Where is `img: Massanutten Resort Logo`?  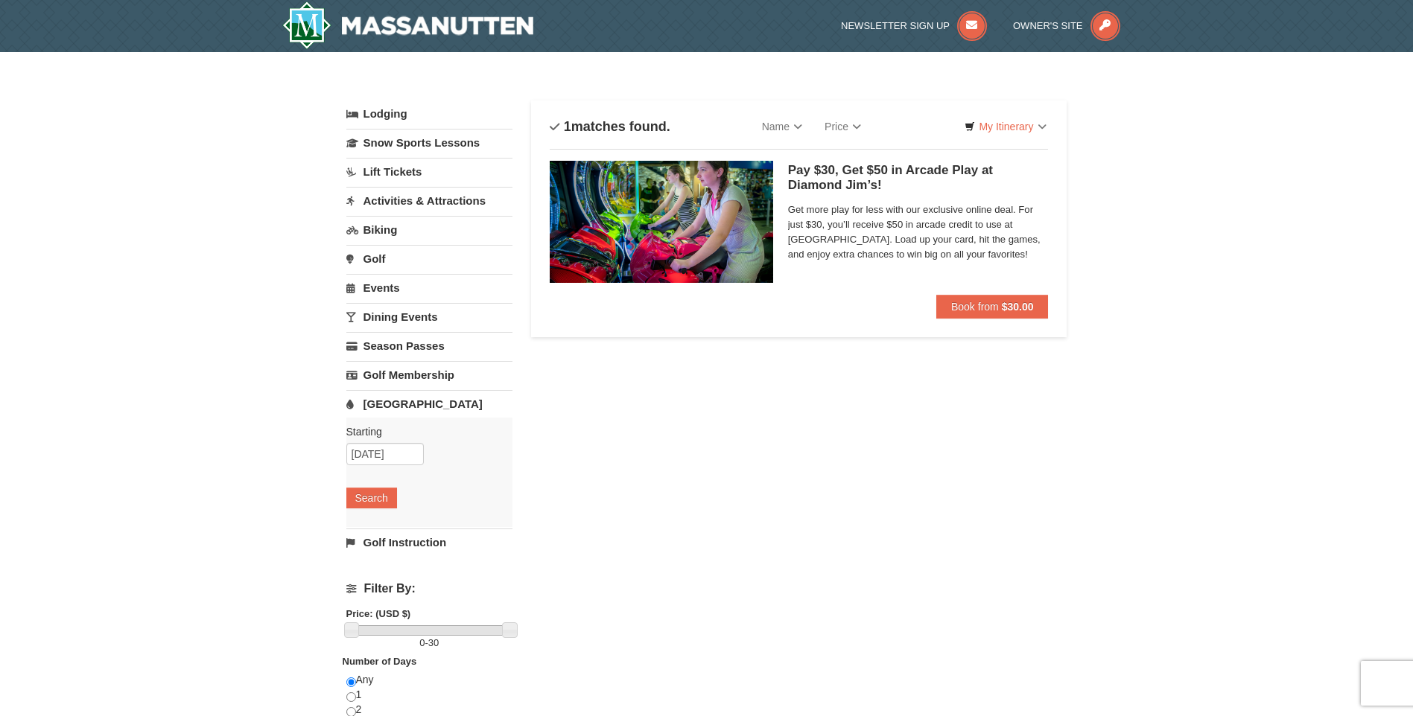
img: Massanutten Resort Logo is located at coordinates (408, 25).